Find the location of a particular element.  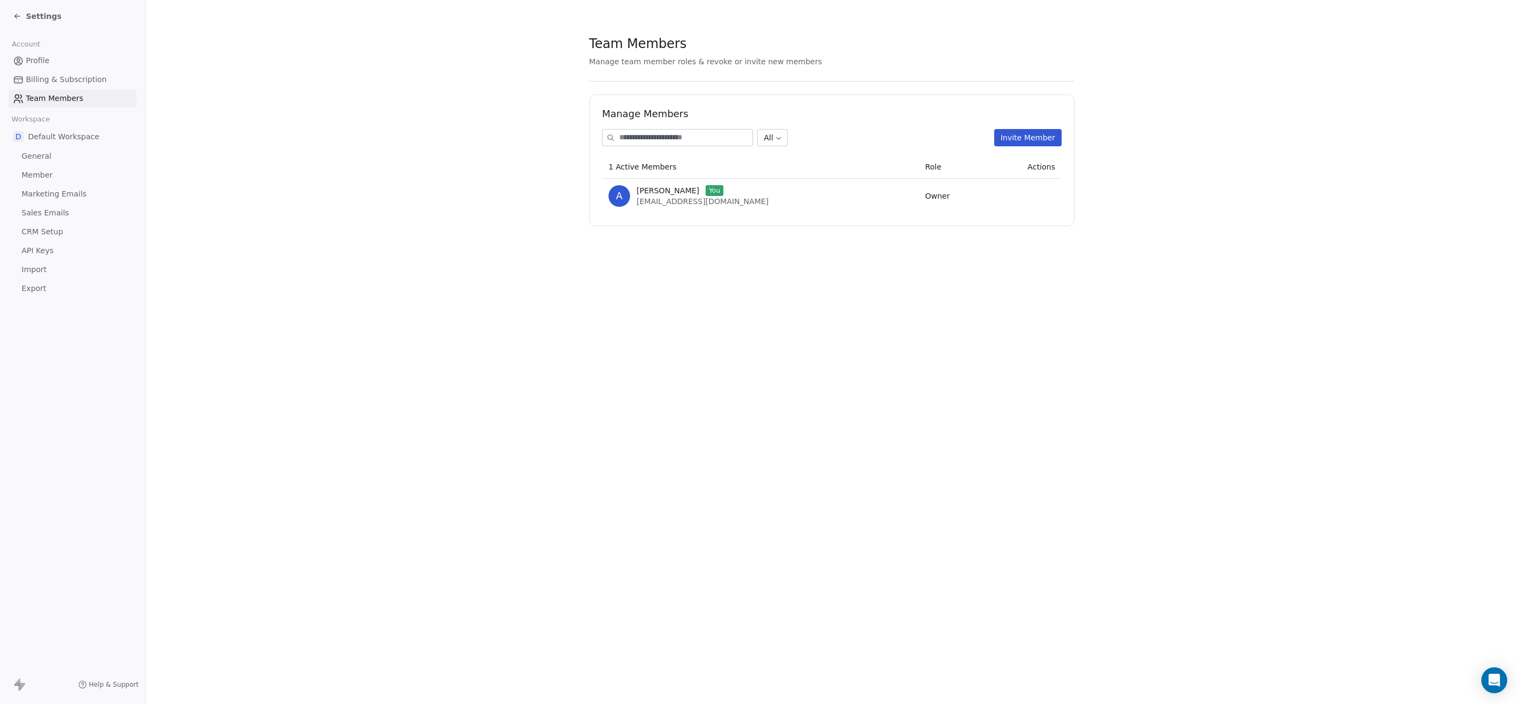

span: Help & Support is located at coordinates (114, 684).